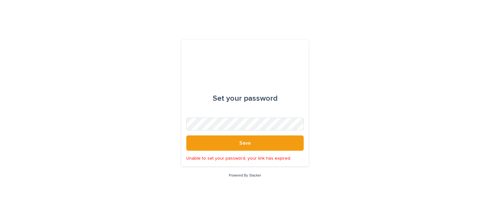 This screenshot has width=490, height=224. Describe the element at coordinates (245, 65) in the screenshot. I see `img: l65f3yHPToSKODuEVUav` at that location.